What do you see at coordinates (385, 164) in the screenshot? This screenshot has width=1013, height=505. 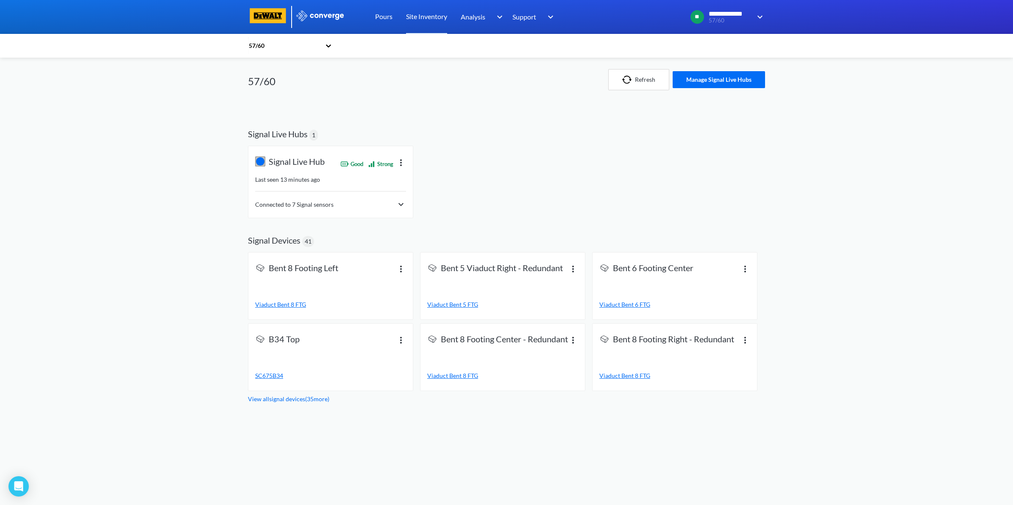 I see `span: Strong` at bounding box center [385, 164].